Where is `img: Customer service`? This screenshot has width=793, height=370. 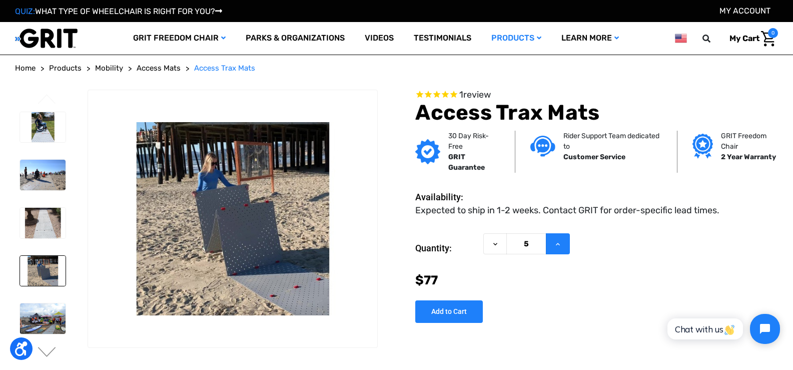 img: Customer service is located at coordinates (543, 146).